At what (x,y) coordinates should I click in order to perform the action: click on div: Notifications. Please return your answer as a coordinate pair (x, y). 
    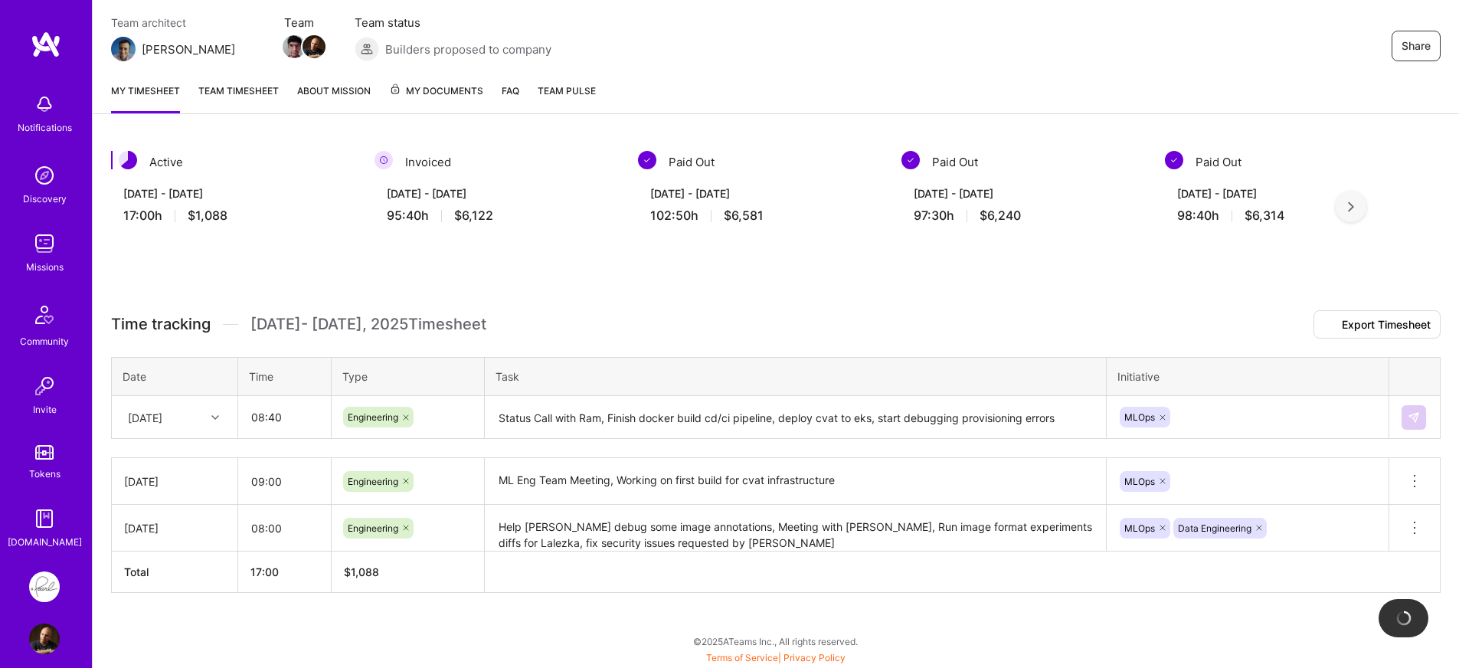
    Looking at the image, I should click on (44, 127).